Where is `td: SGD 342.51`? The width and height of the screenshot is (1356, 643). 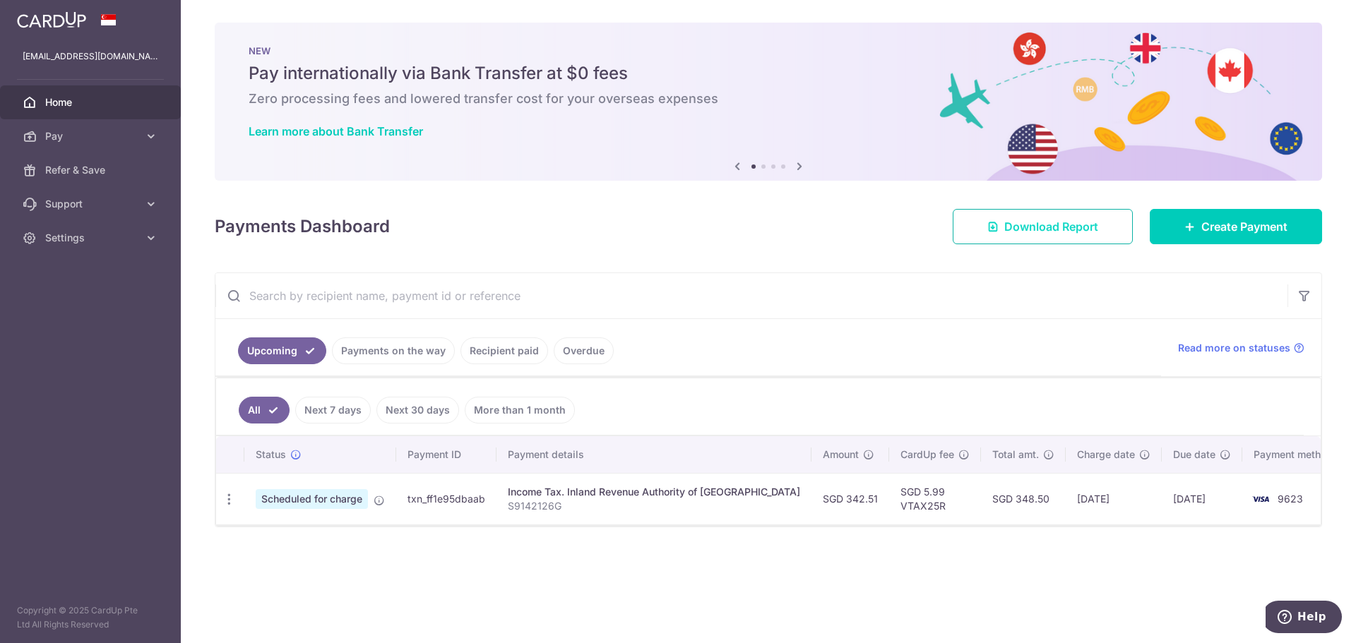
td: SGD 342.51 is located at coordinates (850, 499).